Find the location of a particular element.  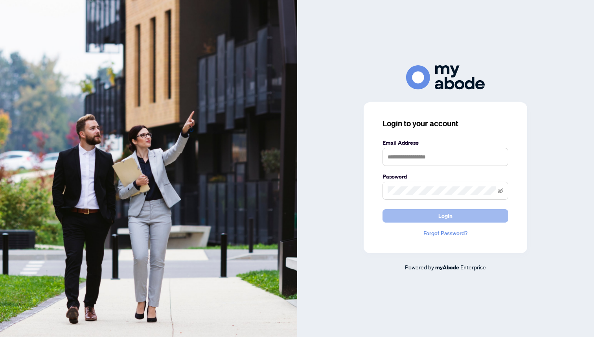

a: myAbode is located at coordinates (447, 267).